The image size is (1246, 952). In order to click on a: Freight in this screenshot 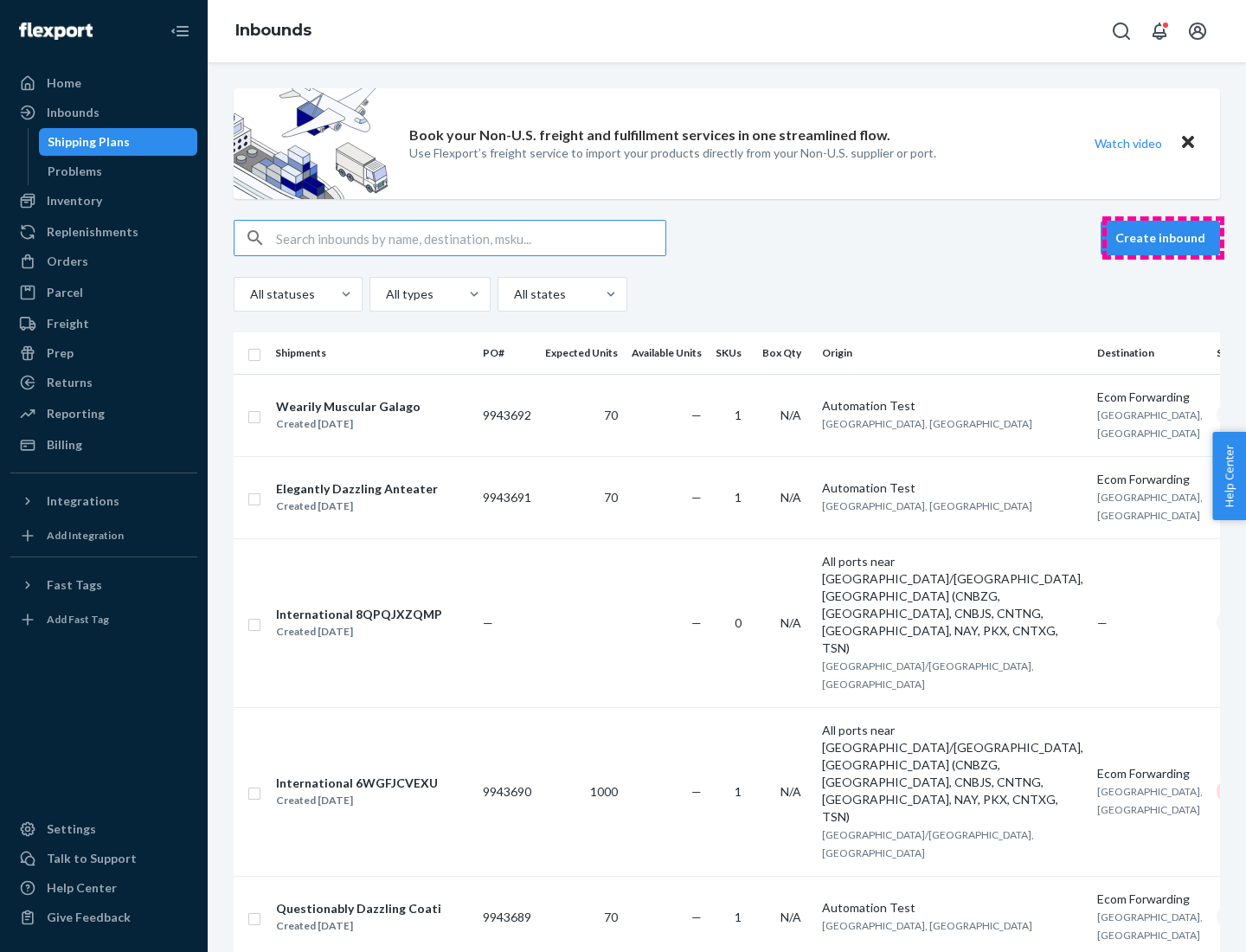, I will do `click(104, 324)`.